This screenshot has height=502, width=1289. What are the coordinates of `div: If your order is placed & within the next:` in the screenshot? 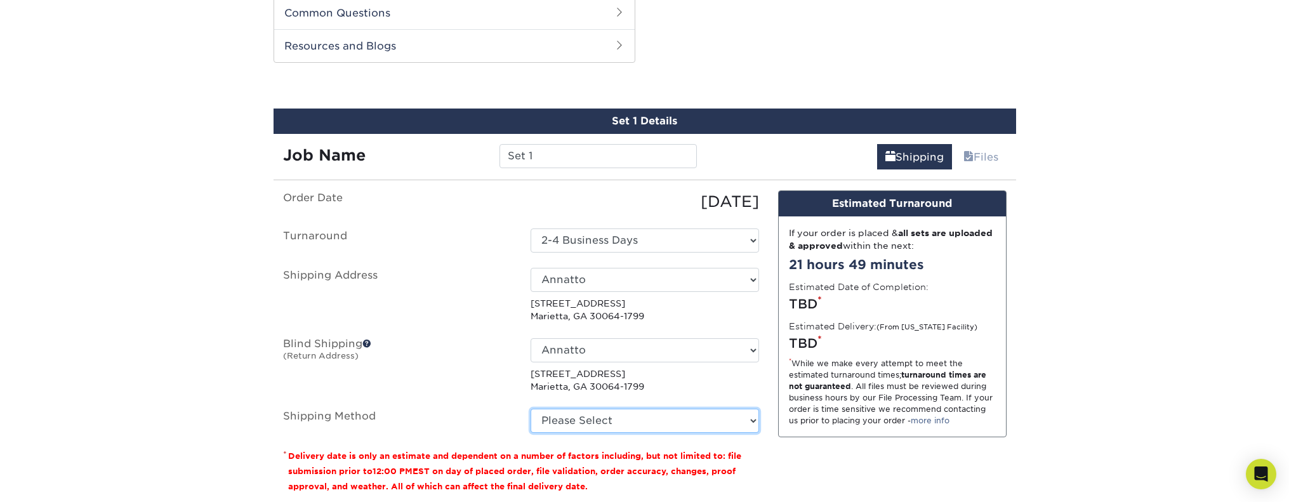 It's located at (892, 239).